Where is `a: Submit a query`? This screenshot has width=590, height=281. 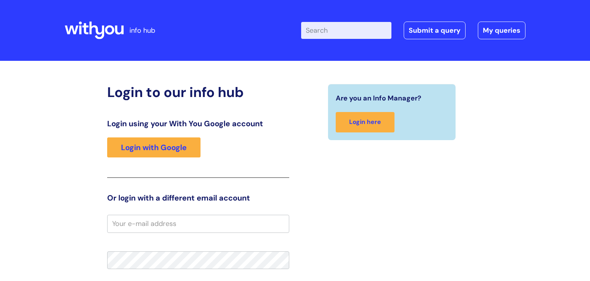 a: Submit a query is located at coordinates (435, 30).